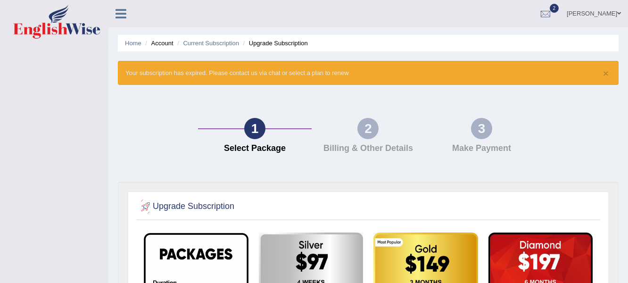 The height and width of the screenshot is (283, 628). What do you see at coordinates (368, 149) in the screenshot?
I see `h4: Billing & Other Details` at bounding box center [368, 149].